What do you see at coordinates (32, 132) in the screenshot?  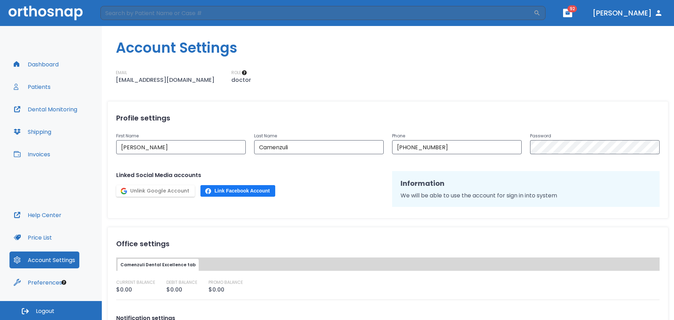 I see `button: Shipping` at bounding box center [32, 132].